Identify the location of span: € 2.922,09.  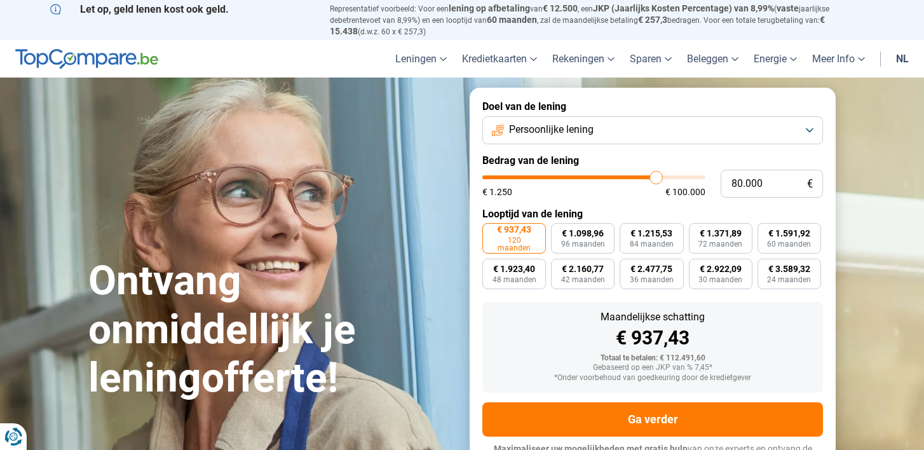
(721, 269).